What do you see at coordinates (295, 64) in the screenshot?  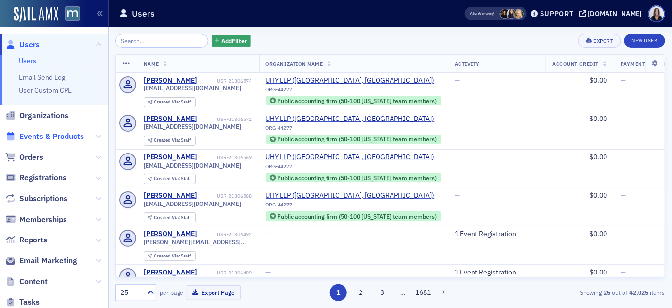 I see `span: Organization Name` at bounding box center [295, 64].